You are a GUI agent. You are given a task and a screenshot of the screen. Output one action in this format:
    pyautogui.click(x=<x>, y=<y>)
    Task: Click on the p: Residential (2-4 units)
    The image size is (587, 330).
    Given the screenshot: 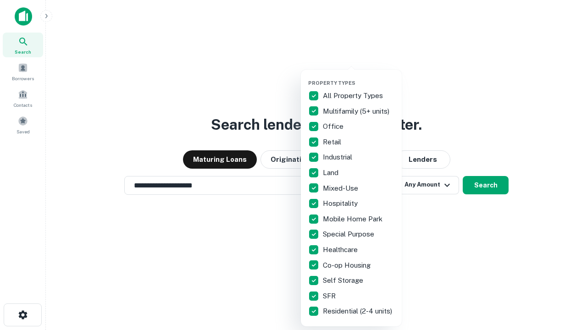 What is the action you would take?
    pyautogui.click(x=358, y=311)
    